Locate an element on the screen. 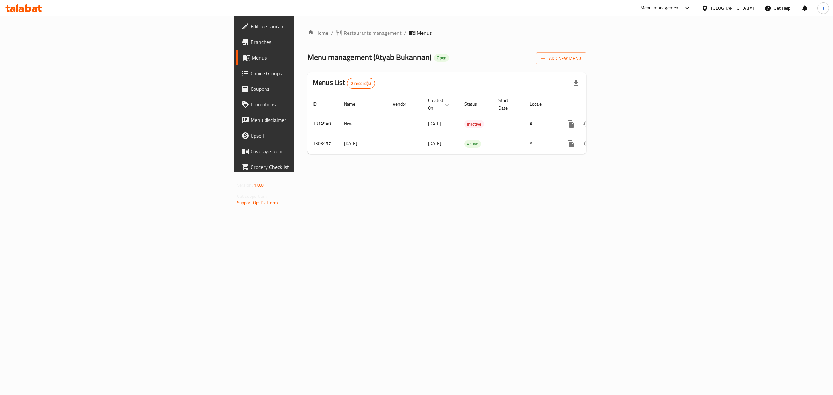 This screenshot has height=395, width=833. span: Status is located at coordinates (474, 104).